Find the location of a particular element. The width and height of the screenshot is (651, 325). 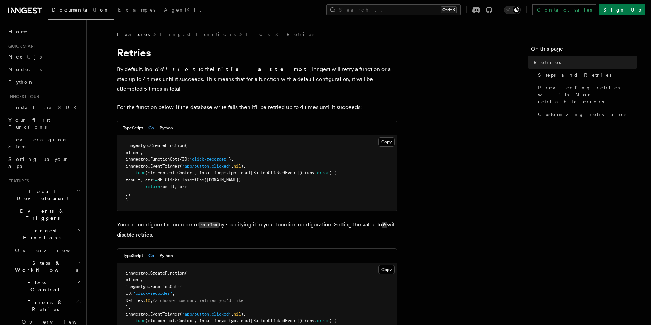

a: Contact sales is located at coordinates (564, 10).